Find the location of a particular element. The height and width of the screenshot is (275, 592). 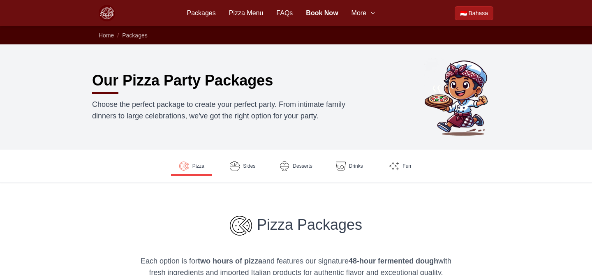

strong: two hours of pizza is located at coordinates (230, 261).